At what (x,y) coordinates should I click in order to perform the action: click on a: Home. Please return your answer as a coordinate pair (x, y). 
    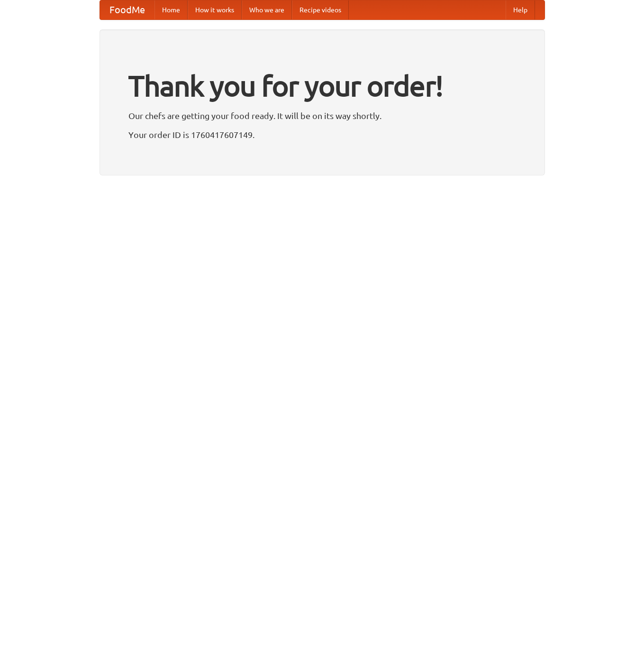
    Looking at the image, I should click on (171, 10).